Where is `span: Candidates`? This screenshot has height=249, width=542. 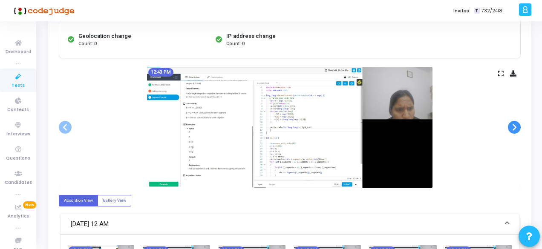
span: Candidates is located at coordinates (18, 183).